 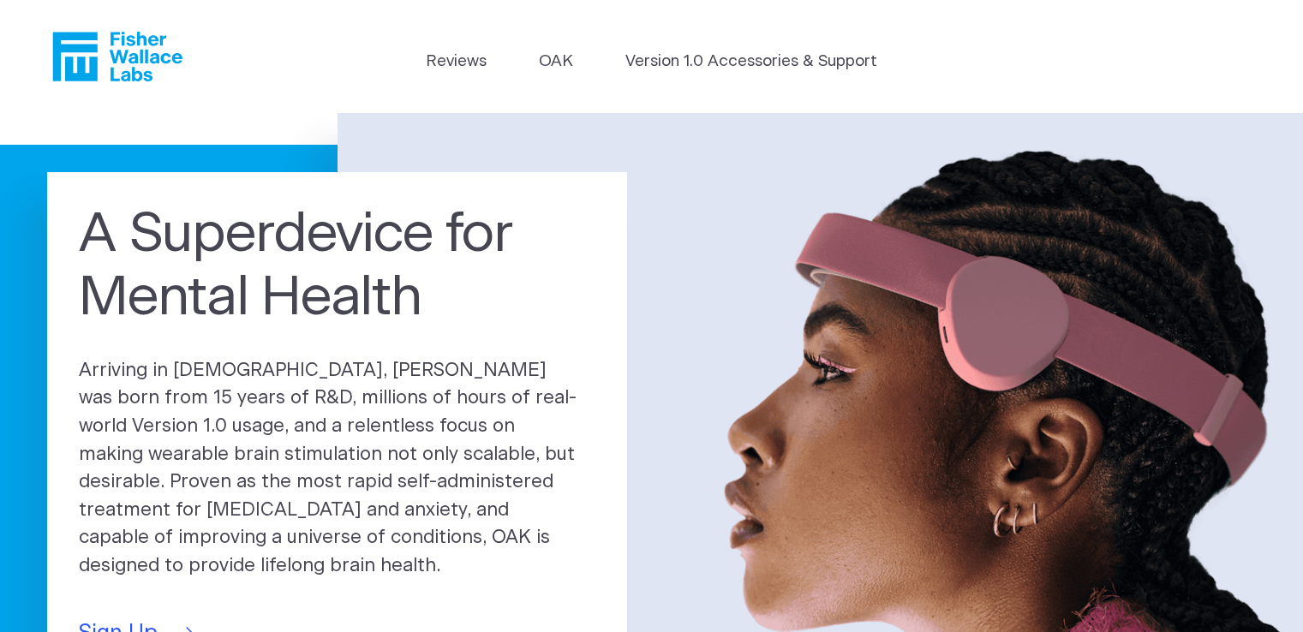 I want to click on a: Version 1.0 Accessories & Support, so click(x=752, y=62).